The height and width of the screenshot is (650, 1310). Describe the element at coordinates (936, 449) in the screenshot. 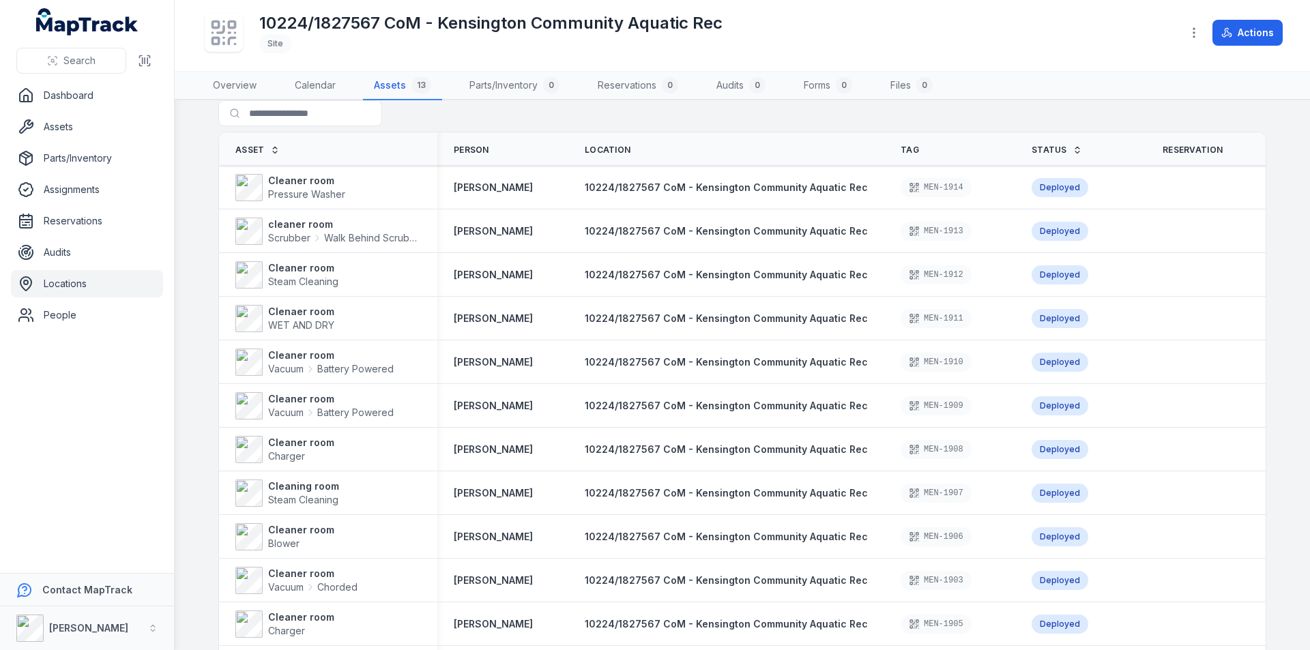

I see `div: MEN-1908` at that location.